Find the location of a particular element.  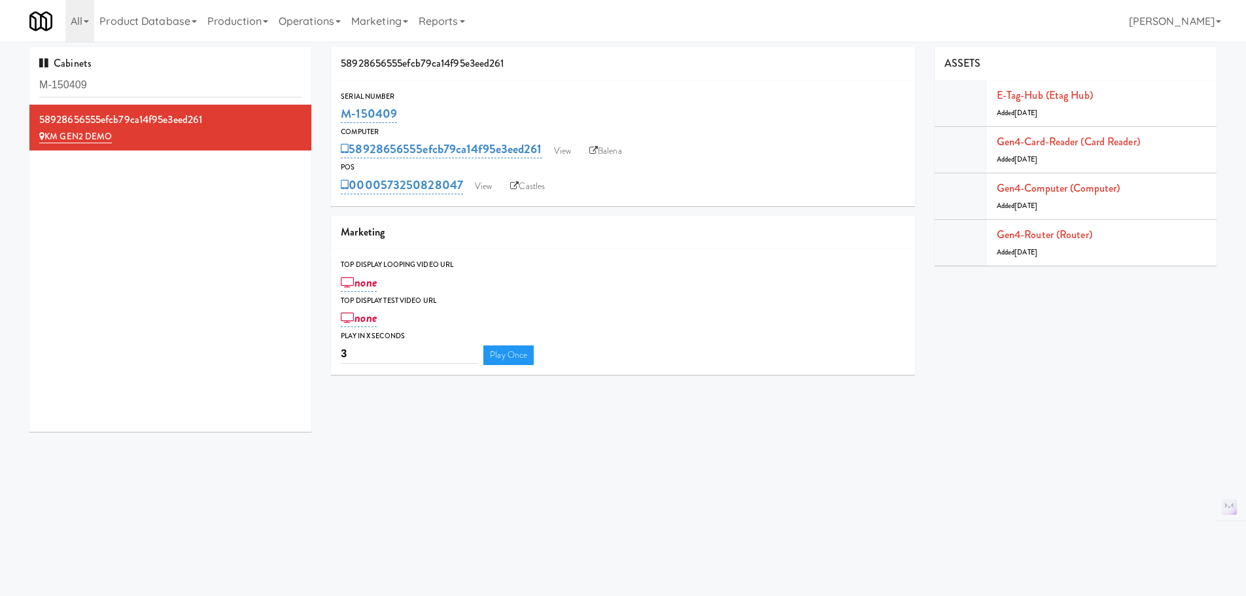

a: Gen4-router (Router) is located at coordinates (1045, 234).